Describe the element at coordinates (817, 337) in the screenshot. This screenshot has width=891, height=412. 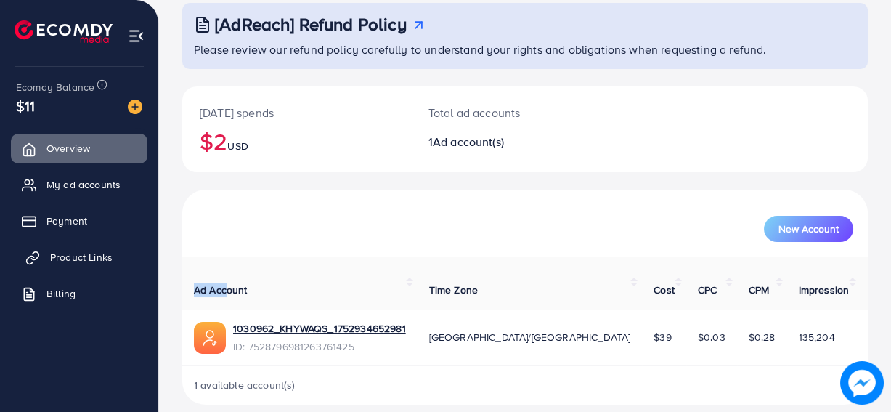
I see `span: 135,204` at that location.